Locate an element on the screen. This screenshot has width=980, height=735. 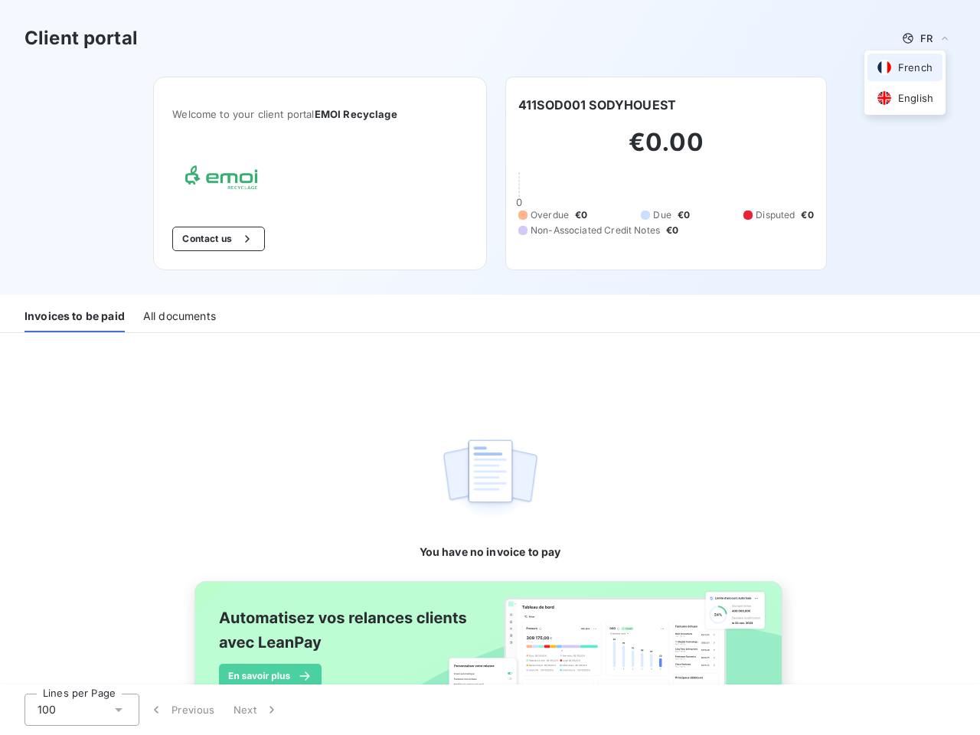
span: Non-Associated Credit Notes is located at coordinates (595, 230).